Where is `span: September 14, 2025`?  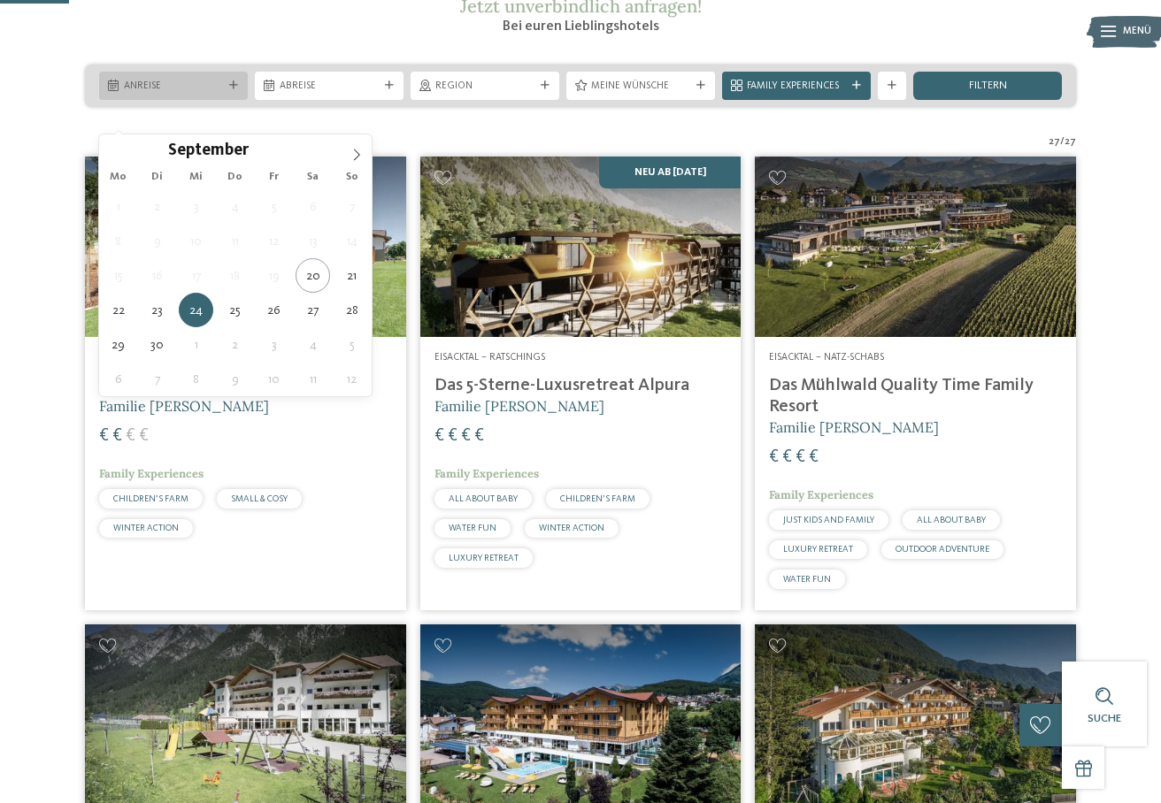
span: September 14, 2025 is located at coordinates (351, 241).